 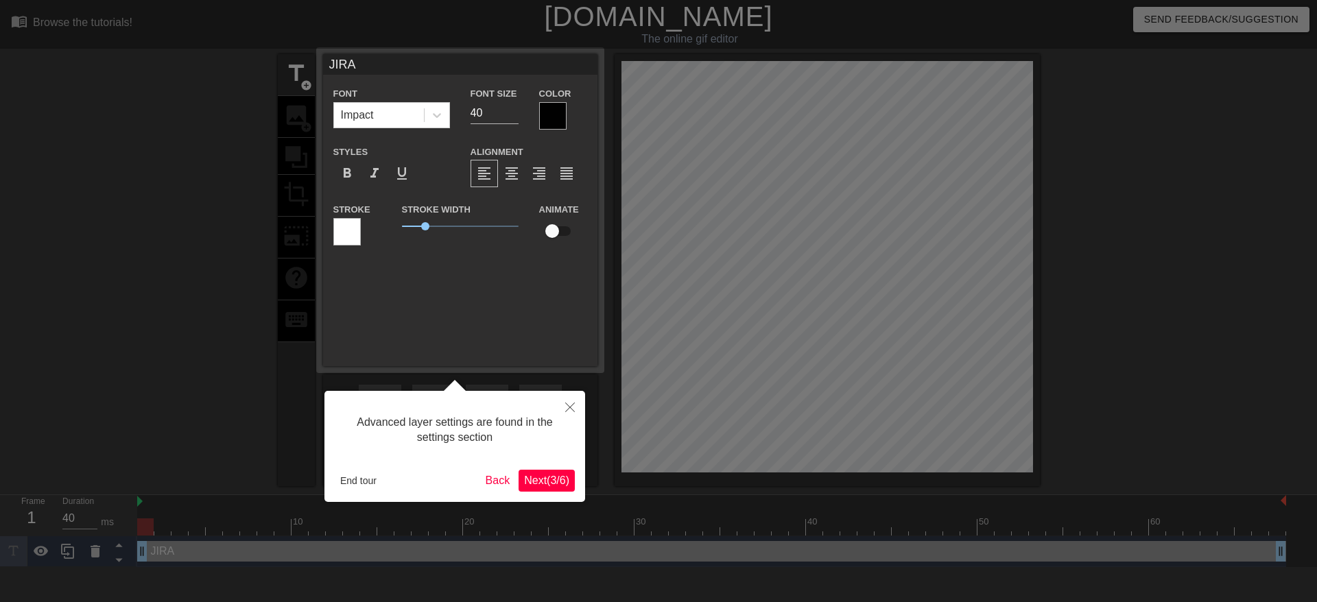 What do you see at coordinates (547, 480) in the screenshot?
I see `span: Next ( 3 / 6 )` at bounding box center [547, 480].